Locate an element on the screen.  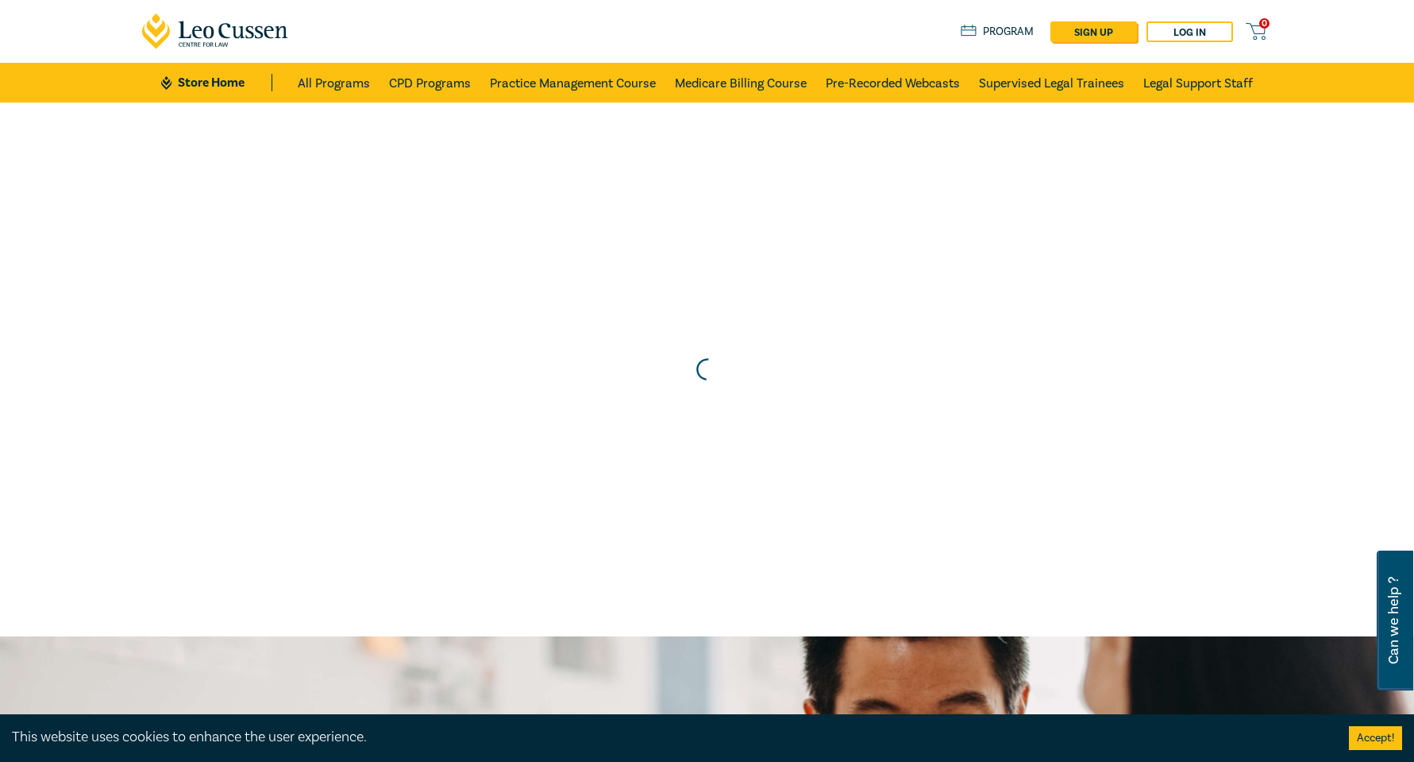
a: Pre-Recorded Webcasts is located at coordinates (893, 83).